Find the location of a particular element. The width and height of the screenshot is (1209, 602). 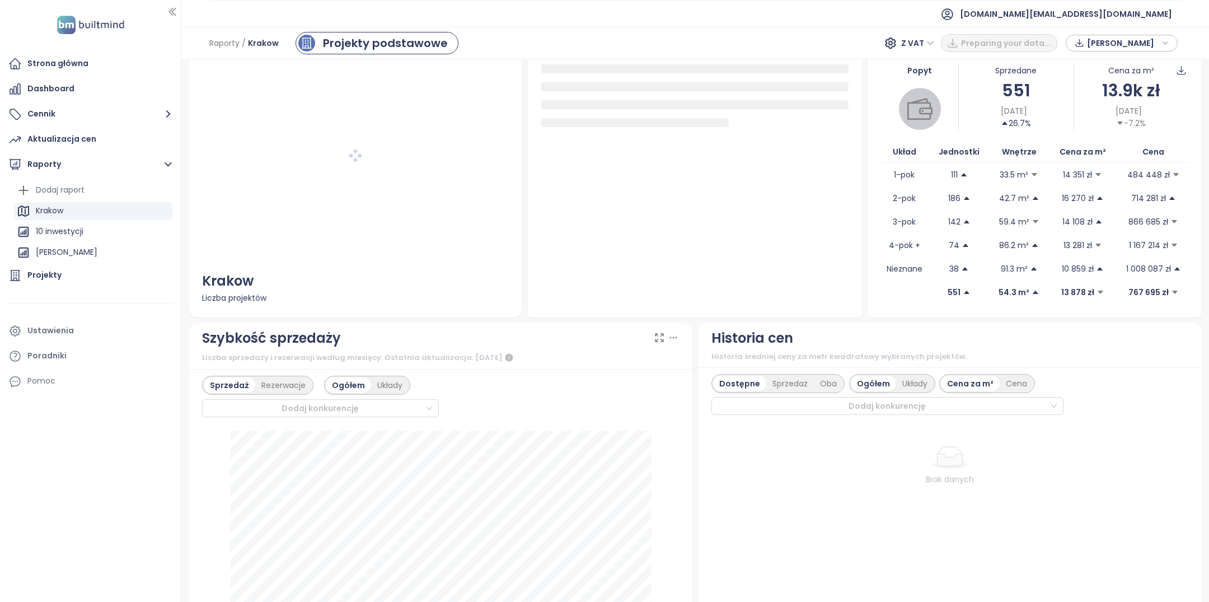

p: 54.3 m² is located at coordinates (1014, 292).